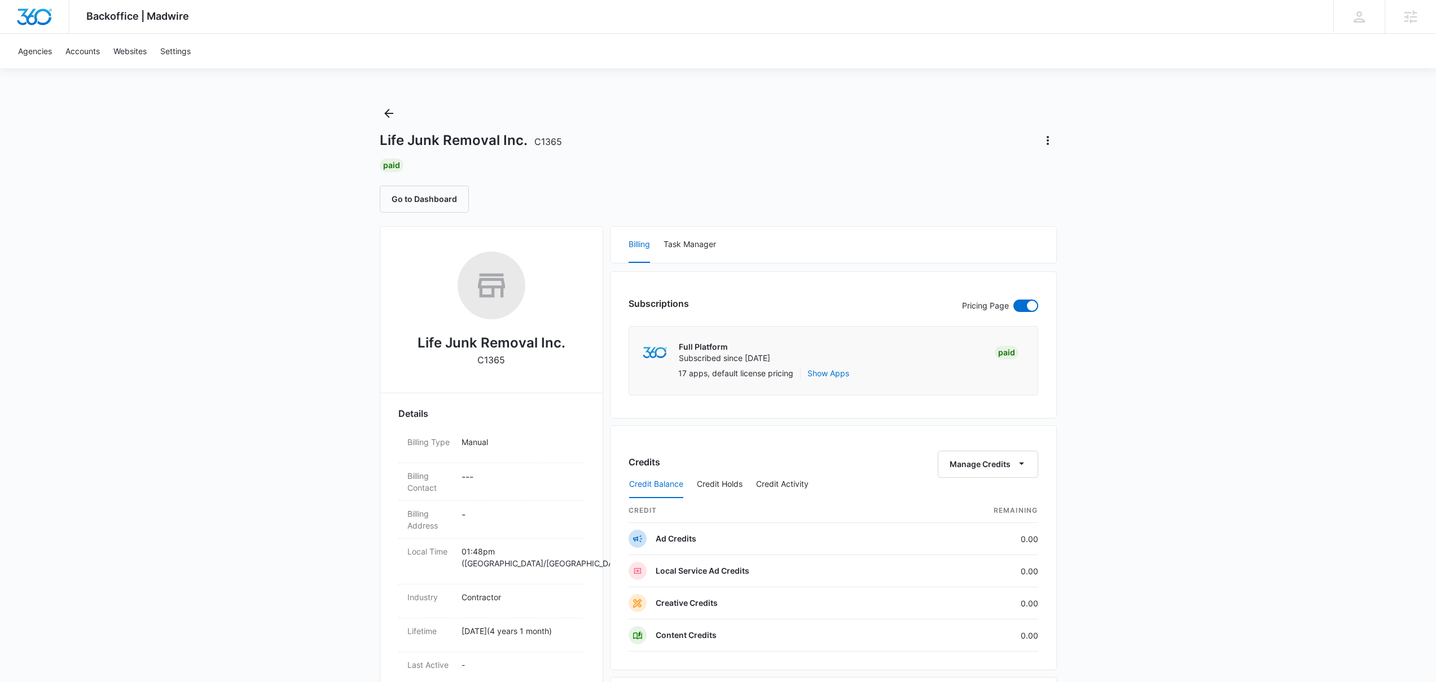  What do you see at coordinates (430, 631) in the screenshot?
I see `dt: Lifetime` at bounding box center [430, 631].